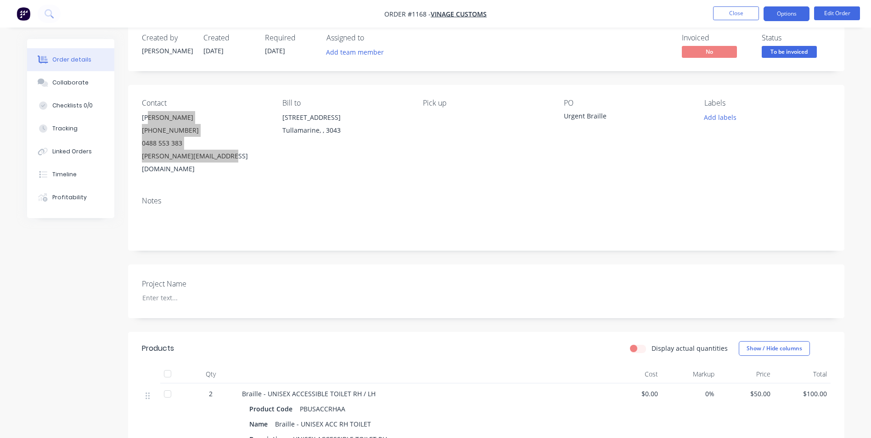 This screenshot has width=871, height=438. I want to click on span: $50.00, so click(746, 394).